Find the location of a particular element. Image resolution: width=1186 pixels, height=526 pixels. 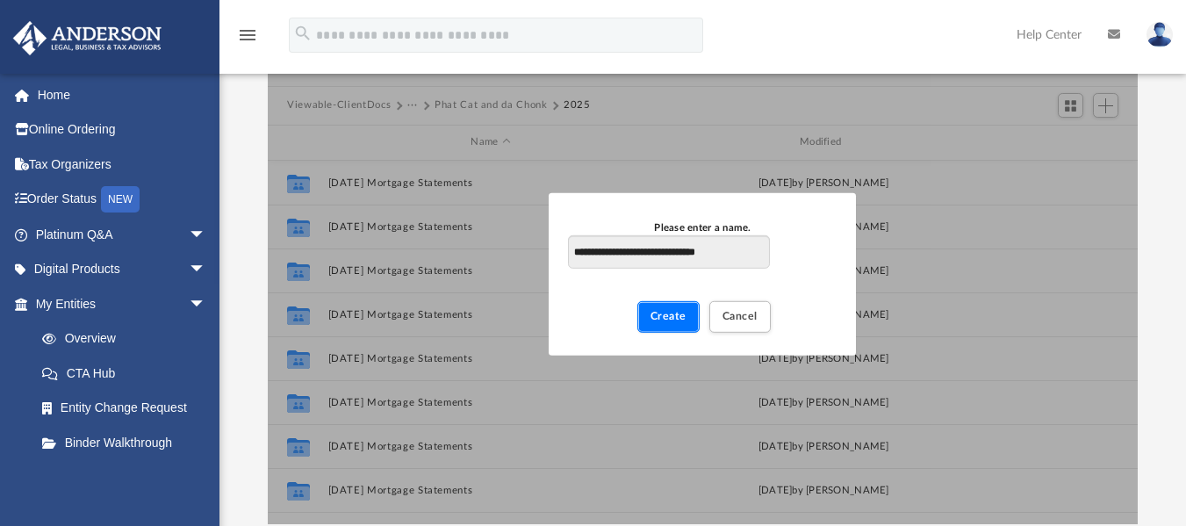

input: Please enter a name. is located at coordinates (668, 252).